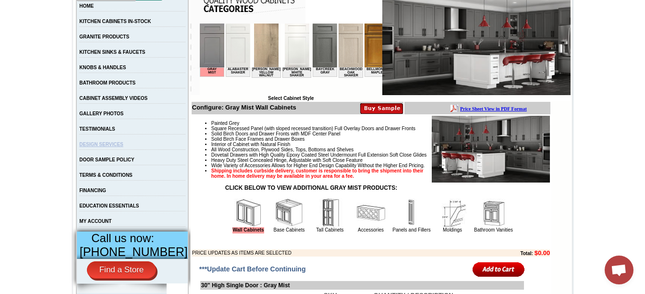 The width and height of the screenshot is (645, 294). Describe the element at coordinates (319, 155) in the screenshot. I see `span: Dovetail Drawers with High Quality Epoxy Coated Steel Undermount Full Extension Soft Close Glides` at that location.